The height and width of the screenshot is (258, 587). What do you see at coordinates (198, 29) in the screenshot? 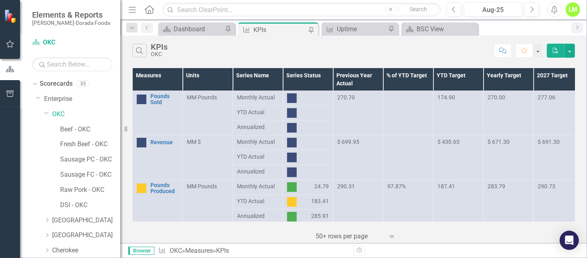
I see `div: Dashboard` at bounding box center [198, 29].